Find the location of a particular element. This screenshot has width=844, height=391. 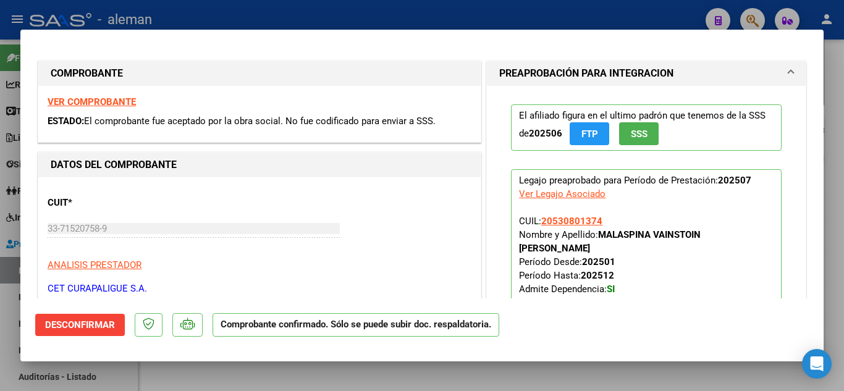

h1: PREAPROBACIÓN PARA INTEGRACION is located at coordinates (586, 74).